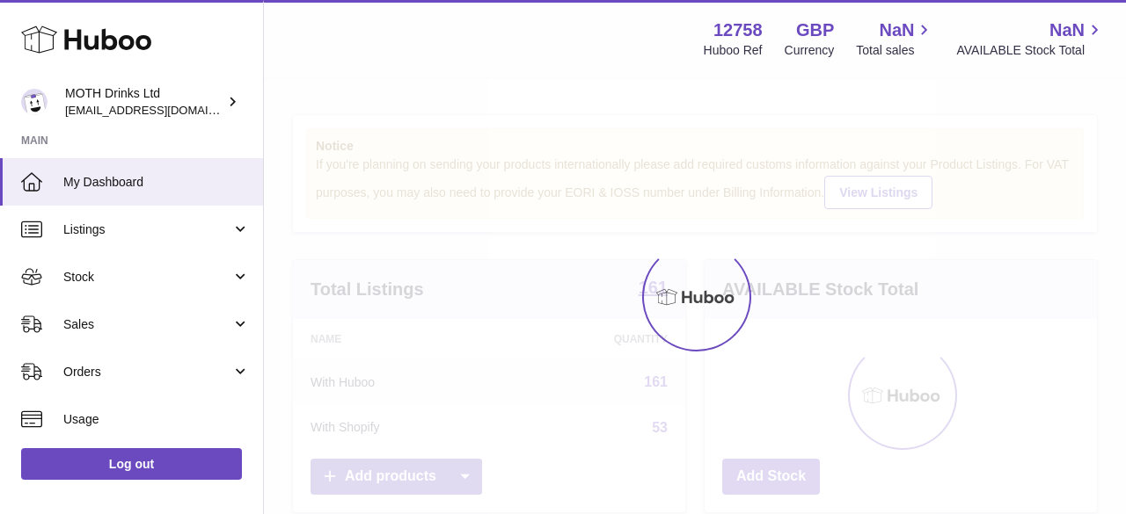 The height and width of the screenshot is (514, 1126). I want to click on div: Currency, so click(809, 50).